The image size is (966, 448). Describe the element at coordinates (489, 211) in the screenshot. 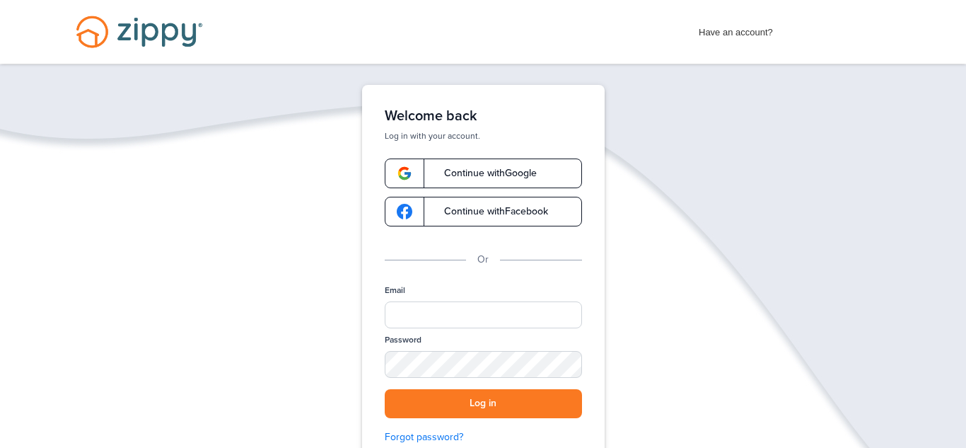

I see `span: Continue with Facebook` at that location.